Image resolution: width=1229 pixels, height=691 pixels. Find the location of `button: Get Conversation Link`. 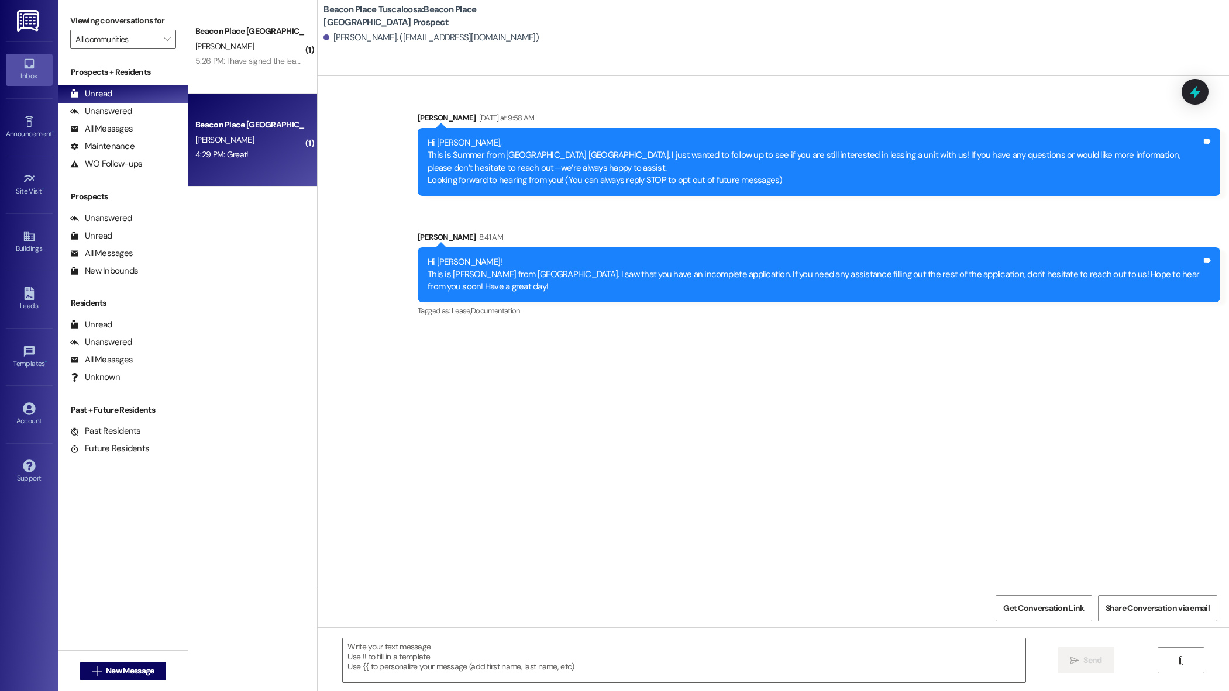

button: Get Conversation Link is located at coordinates (1044, 608).